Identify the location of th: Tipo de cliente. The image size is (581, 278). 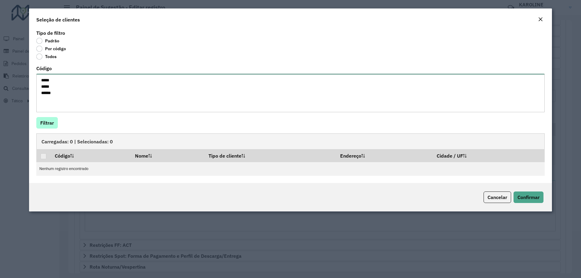
(270, 155).